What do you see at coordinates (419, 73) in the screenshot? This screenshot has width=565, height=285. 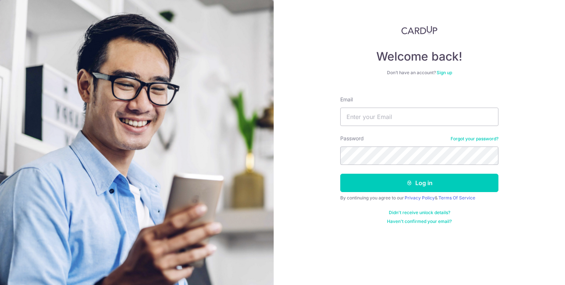 I see `div: Don’t have an account?` at bounding box center [419, 73].